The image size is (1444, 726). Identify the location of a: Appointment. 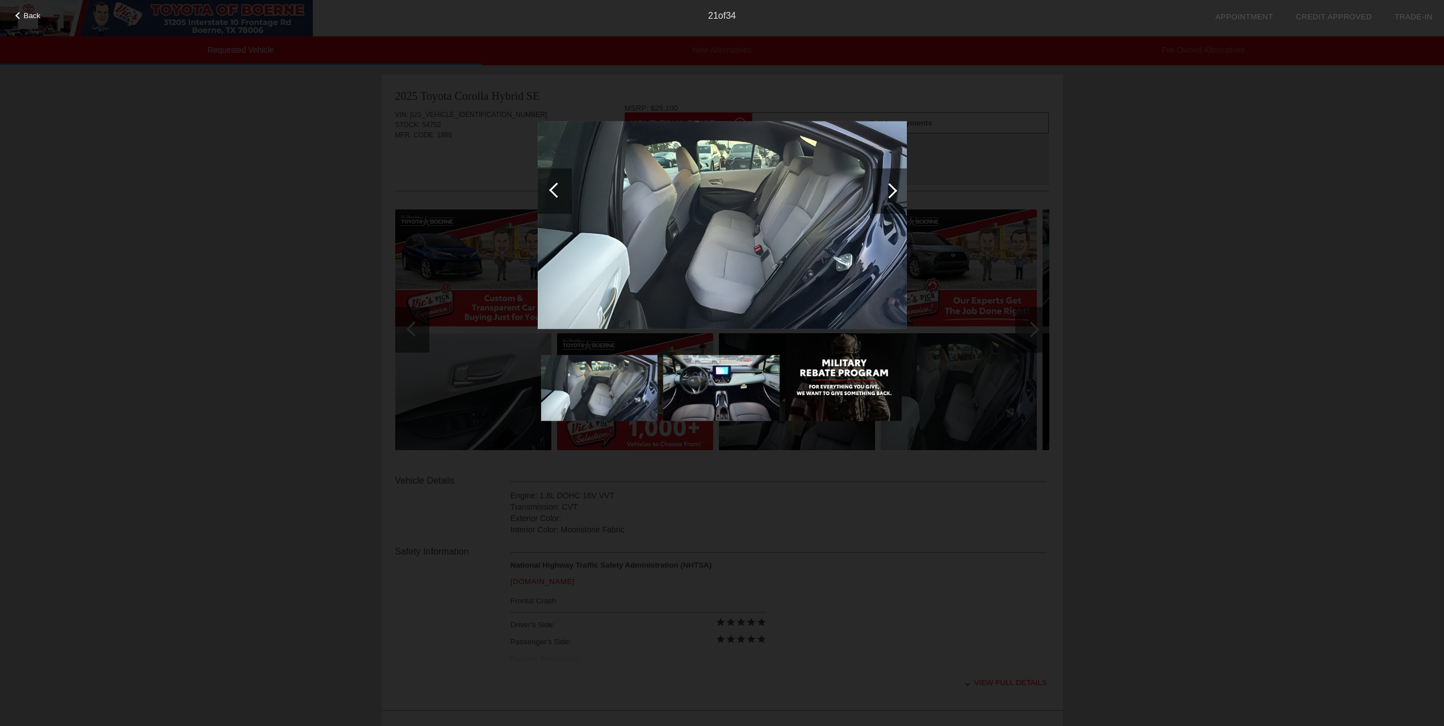
(1244, 16).